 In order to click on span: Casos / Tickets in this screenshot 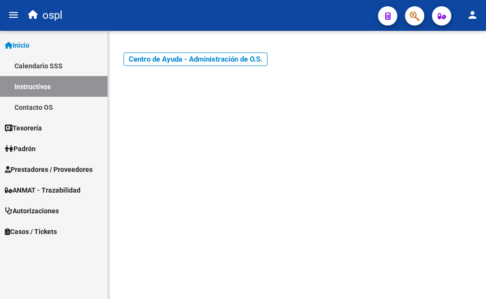, I will do `click(31, 232)`.